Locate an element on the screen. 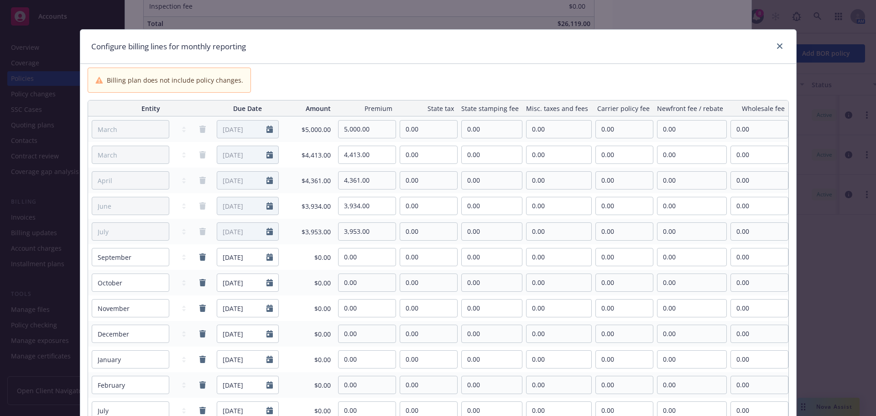  span: $5,000.00 is located at coordinates (308, 129).